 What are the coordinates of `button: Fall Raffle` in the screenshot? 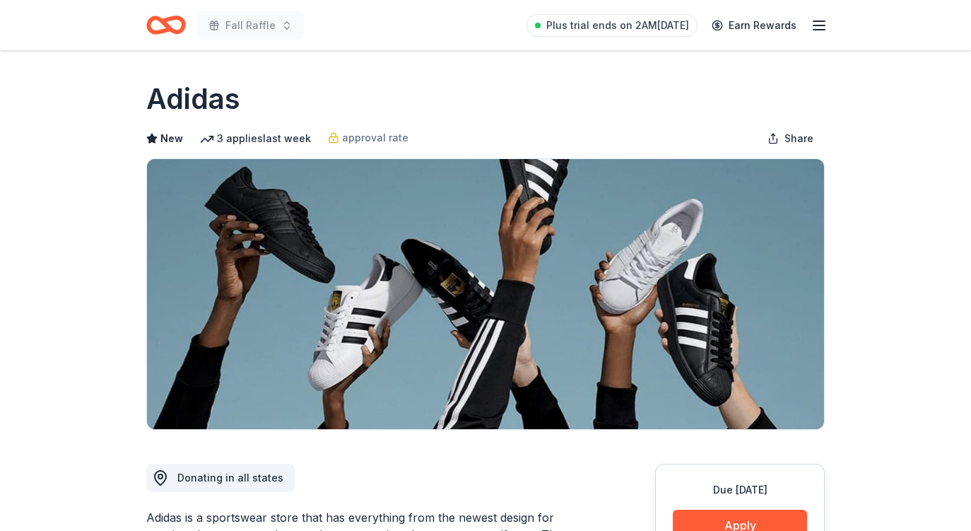 It's located at (250, 25).